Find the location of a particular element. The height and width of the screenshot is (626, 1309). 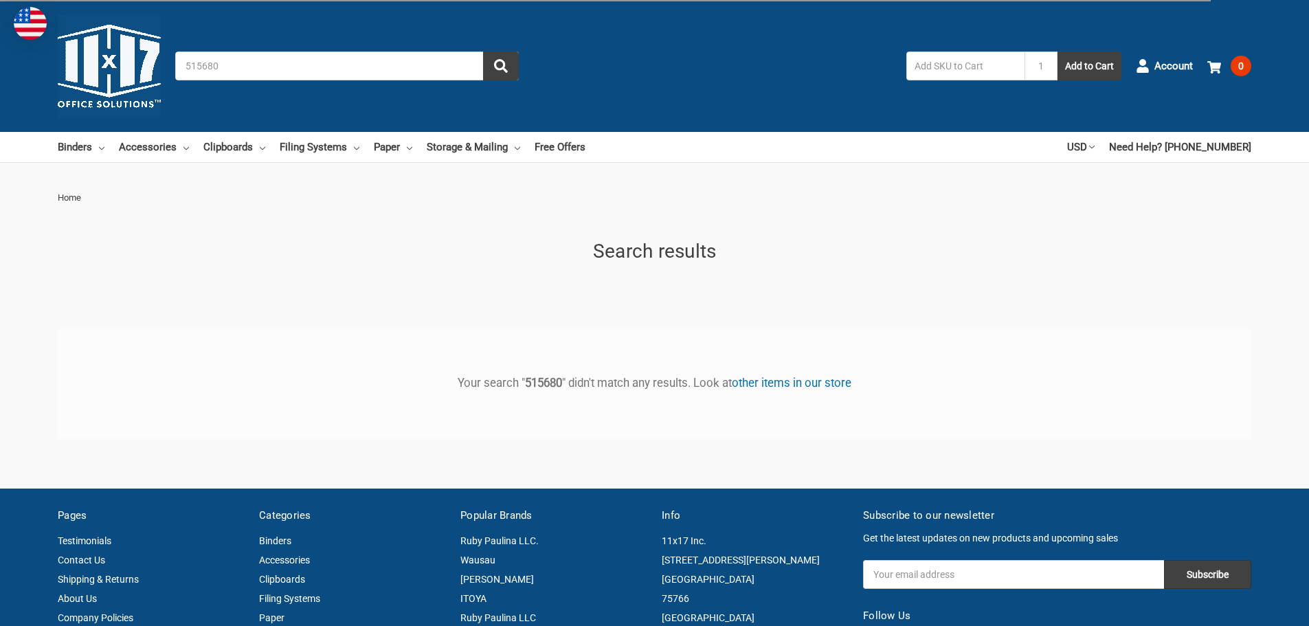

a: Free Offers is located at coordinates (560, 147).